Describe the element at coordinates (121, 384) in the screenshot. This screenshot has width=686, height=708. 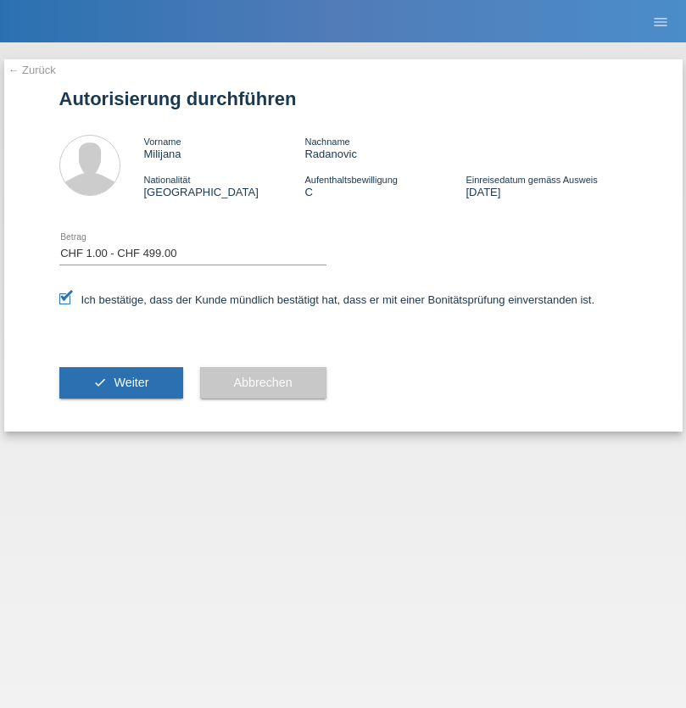
I see `button: check Weiter` at that location.